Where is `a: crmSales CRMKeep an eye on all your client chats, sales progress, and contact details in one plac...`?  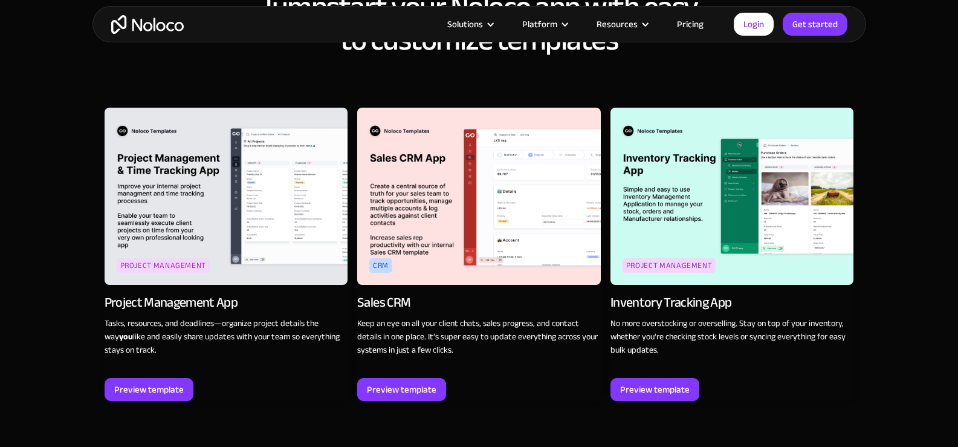
a: crmSales CRMKeep an eye on all your client chats, sales progress, and contact details in one plac... is located at coordinates (479, 254).